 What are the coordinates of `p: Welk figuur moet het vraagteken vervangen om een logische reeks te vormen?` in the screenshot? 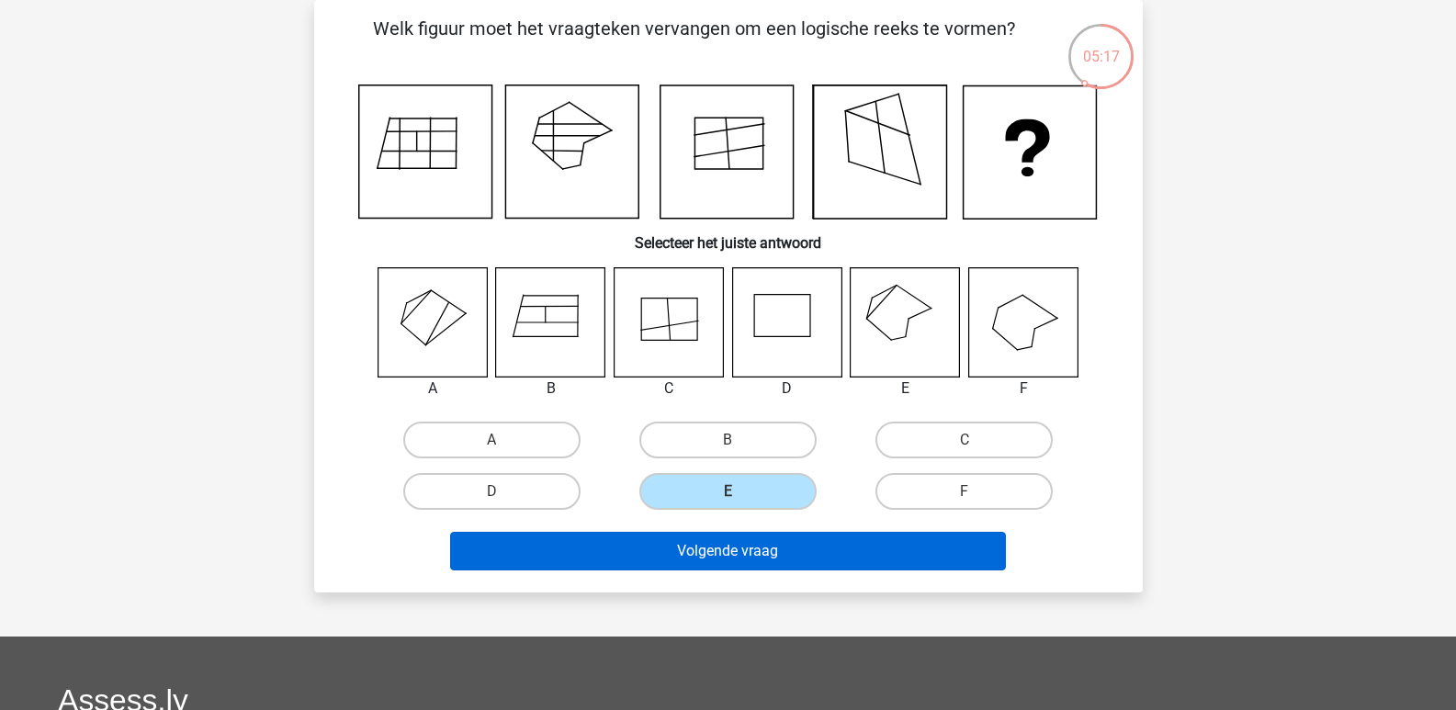 It's located at (694, 42).